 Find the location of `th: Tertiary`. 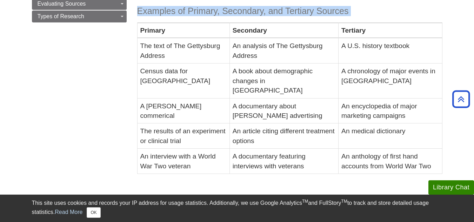

th: Tertiary is located at coordinates (390, 31).